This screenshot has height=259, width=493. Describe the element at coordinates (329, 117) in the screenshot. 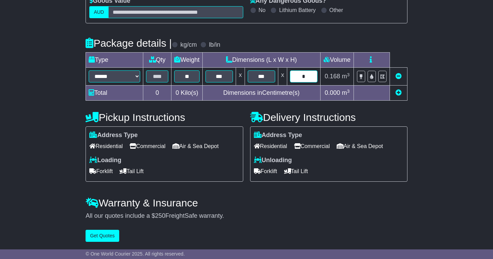

I see `h4: Delivery Instructions` at that location.